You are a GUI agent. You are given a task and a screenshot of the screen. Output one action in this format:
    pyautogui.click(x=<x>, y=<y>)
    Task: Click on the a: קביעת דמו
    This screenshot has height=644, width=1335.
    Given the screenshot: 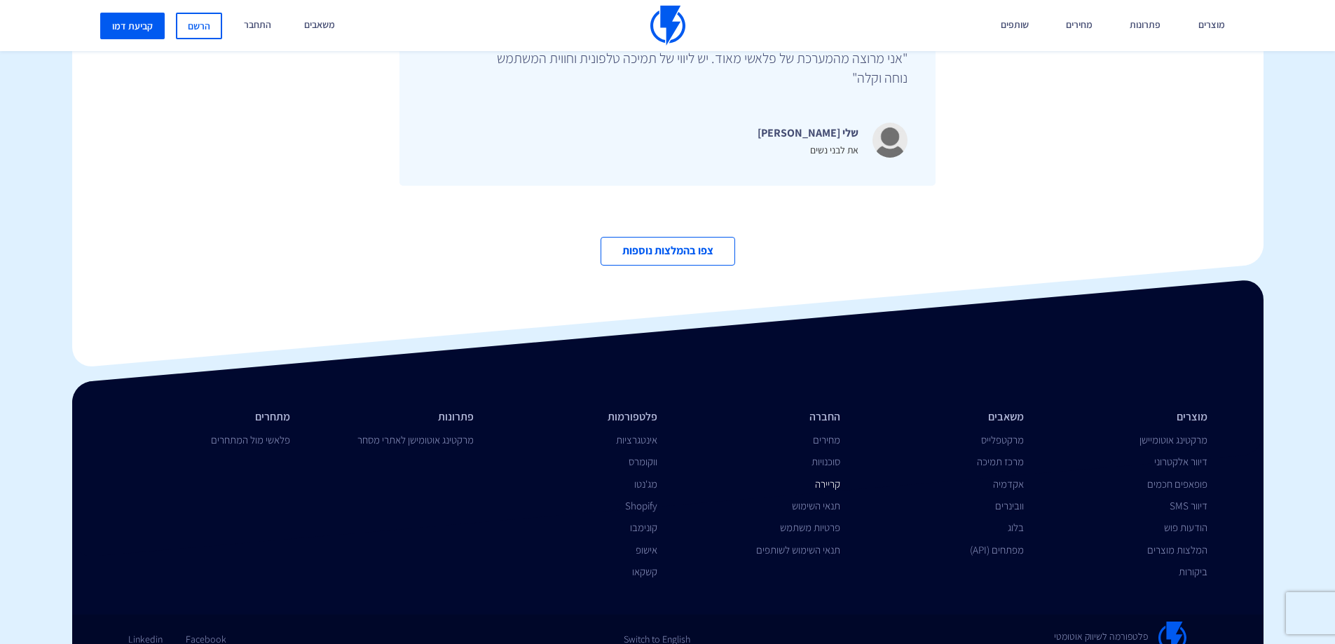 What is the action you would take?
    pyautogui.click(x=132, y=26)
    